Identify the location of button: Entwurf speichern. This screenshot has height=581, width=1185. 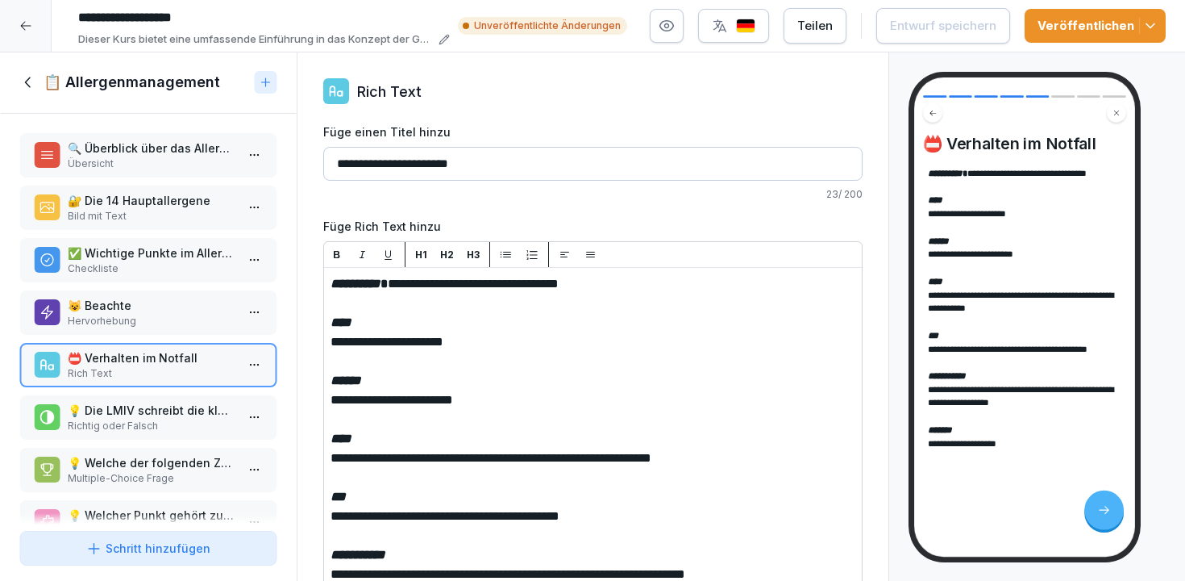
(943, 26).